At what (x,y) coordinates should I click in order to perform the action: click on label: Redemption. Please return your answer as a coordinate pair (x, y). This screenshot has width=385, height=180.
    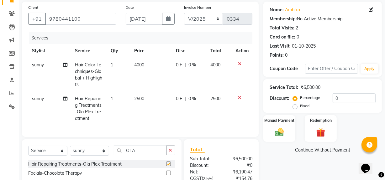
    Looking at the image, I should click on (320, 121).